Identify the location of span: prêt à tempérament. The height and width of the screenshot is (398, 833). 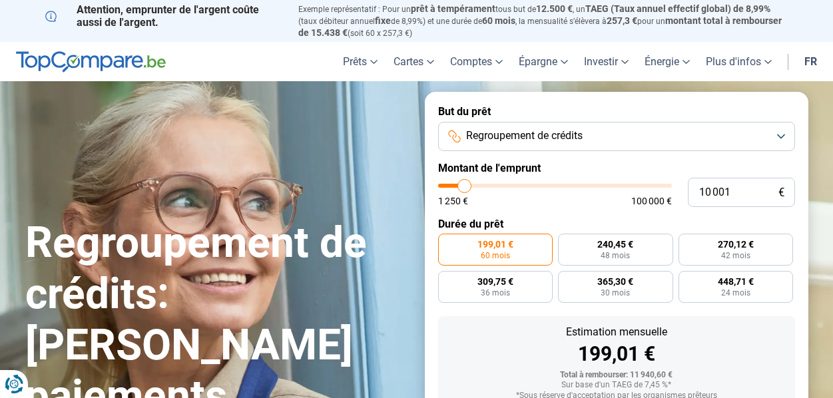
(453, 9).